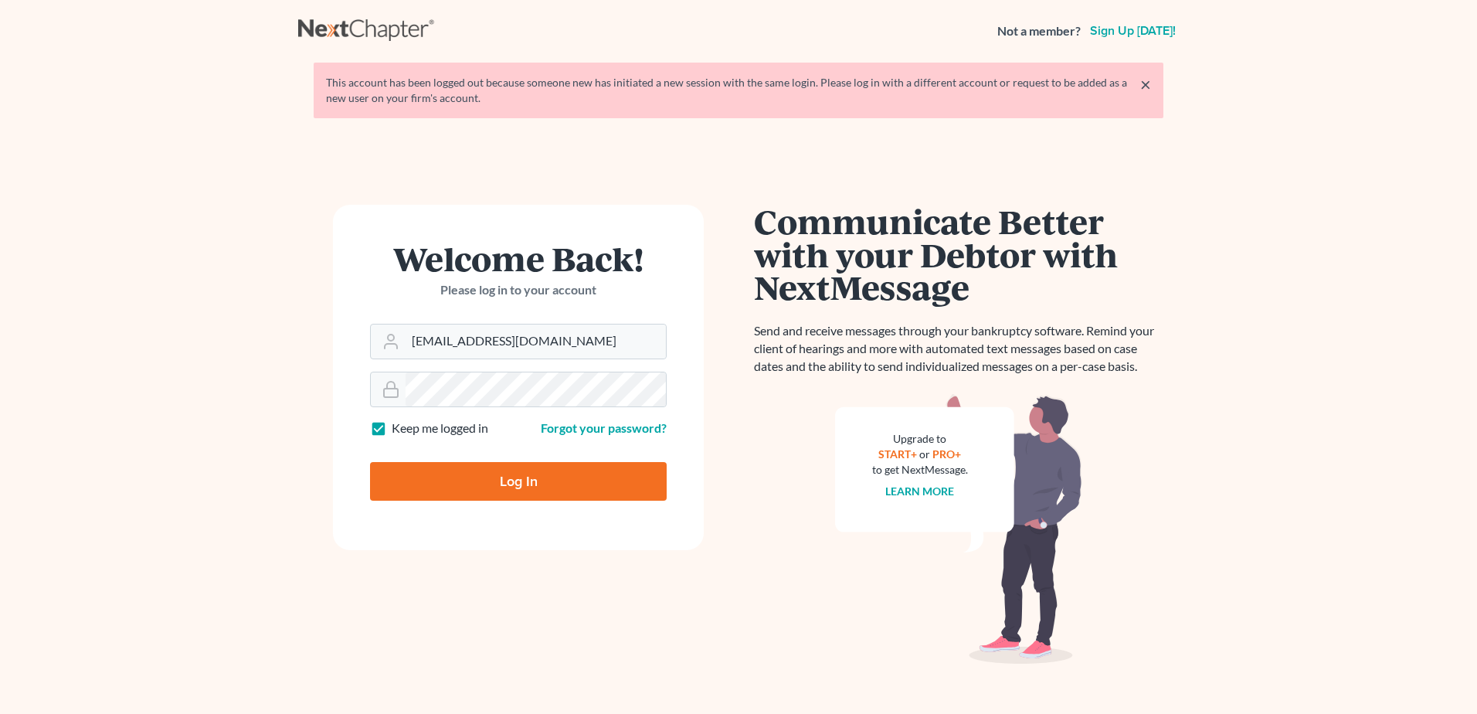 The height and width of the screenshot is (714, 1477). What do you see at coordinates (1039, 31) in the screenshot?
I see `strong: Not a member?` at bounding box center [1039, 31].